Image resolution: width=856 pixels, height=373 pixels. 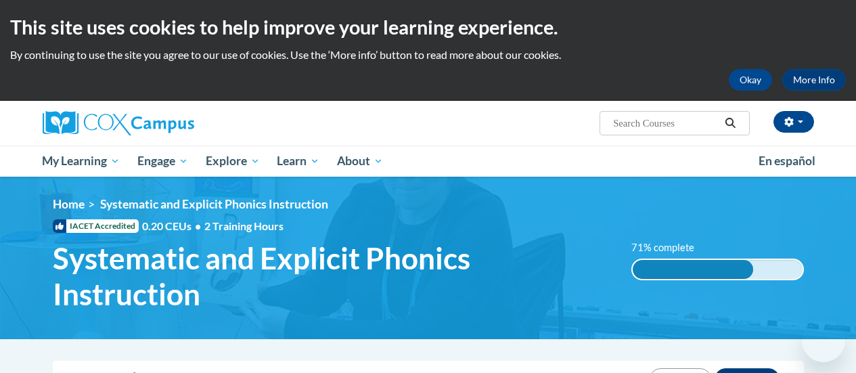 I want to click on h2: This site uses cookies to help improve your learning experience., so click(x=428, y=27).